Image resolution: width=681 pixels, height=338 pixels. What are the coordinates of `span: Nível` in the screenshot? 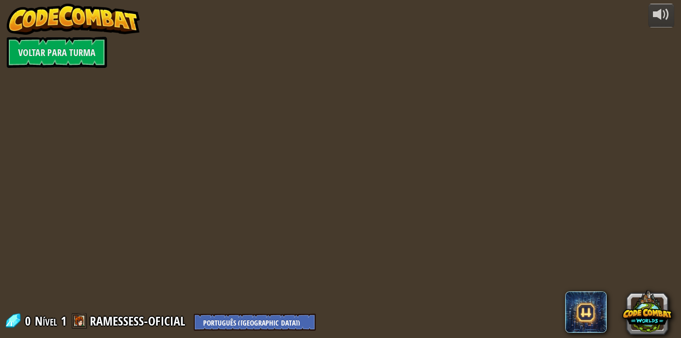 It's located at (46, 321).